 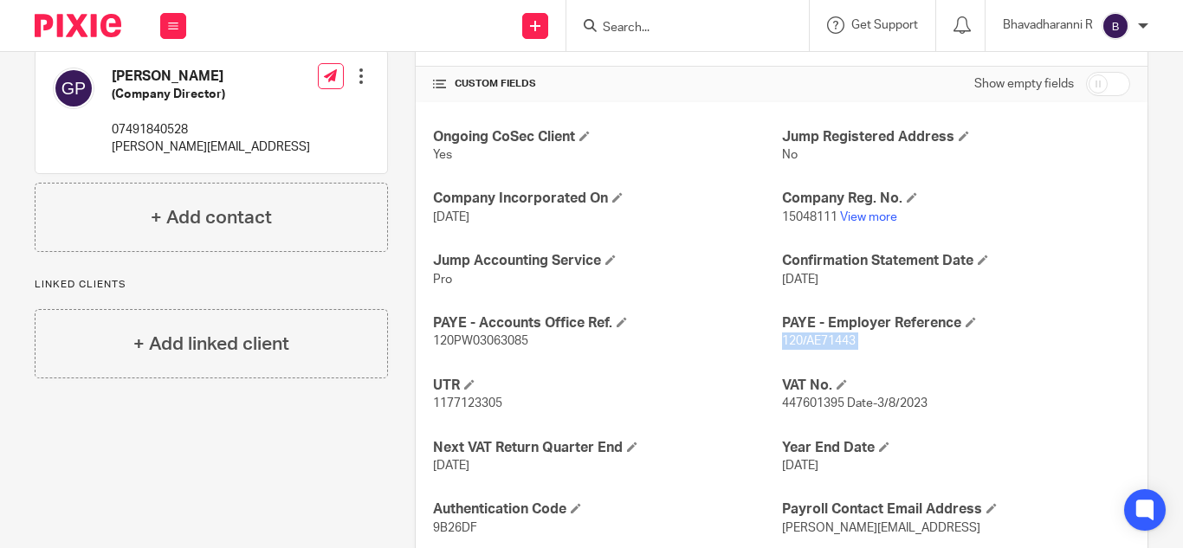 I want to click on span: Pro, so click(x=443, y=280).